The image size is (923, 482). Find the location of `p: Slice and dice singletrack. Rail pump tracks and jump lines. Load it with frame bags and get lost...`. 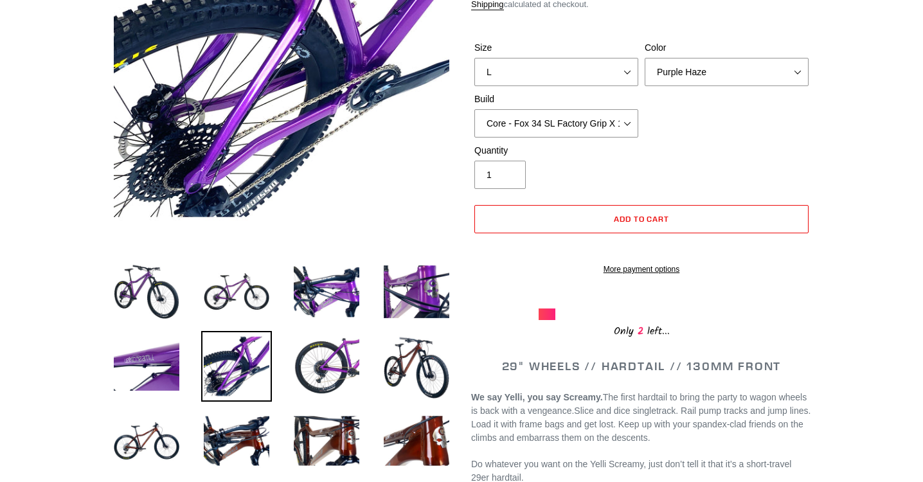

p: Slice and dice singletrack. Rail pump tracks and jump lines. Load it with frame bags and get lost... is located at coordinates (641, 418).